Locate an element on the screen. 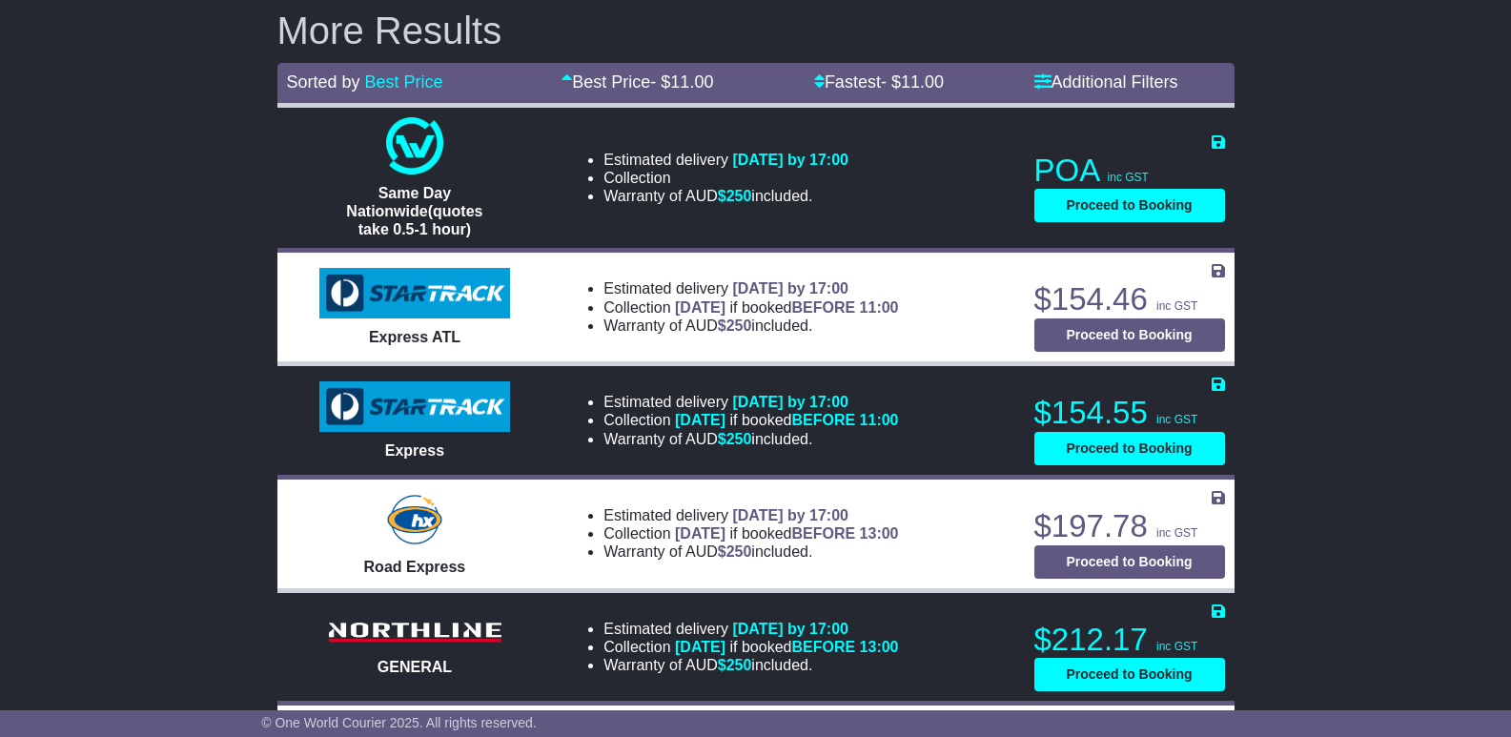  span: Sorted by is located at coordinates (323, 82).